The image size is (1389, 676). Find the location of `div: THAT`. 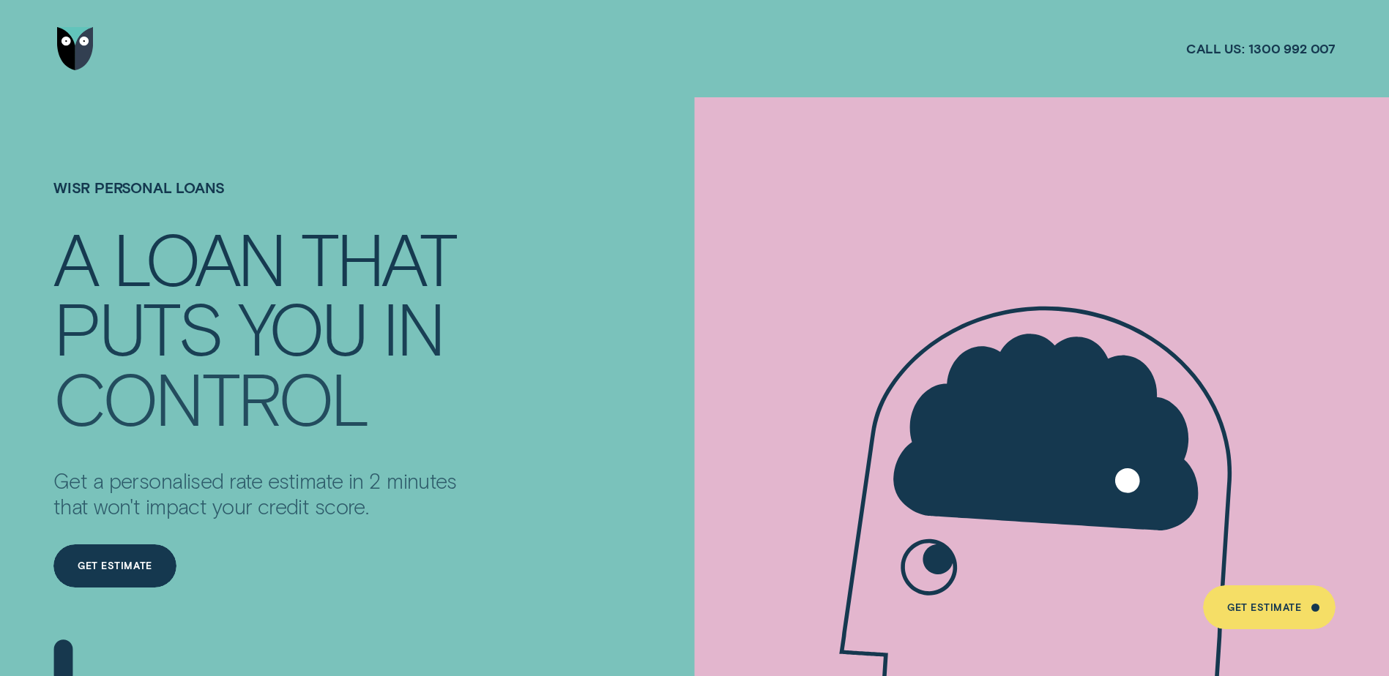

div: THAT is located at coordinates (378, 258).